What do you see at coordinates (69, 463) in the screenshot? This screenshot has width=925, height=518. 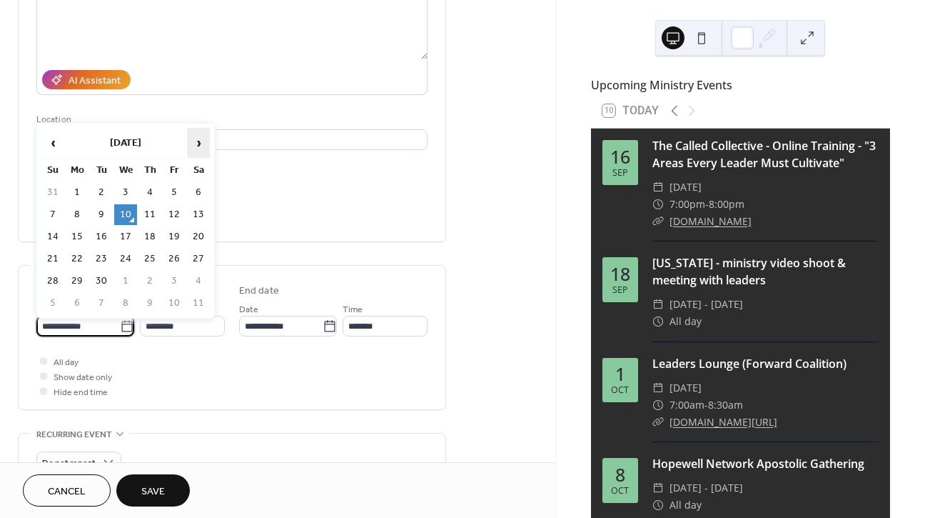 I see `span: Do not repeat` at bounding box center [69, 463].